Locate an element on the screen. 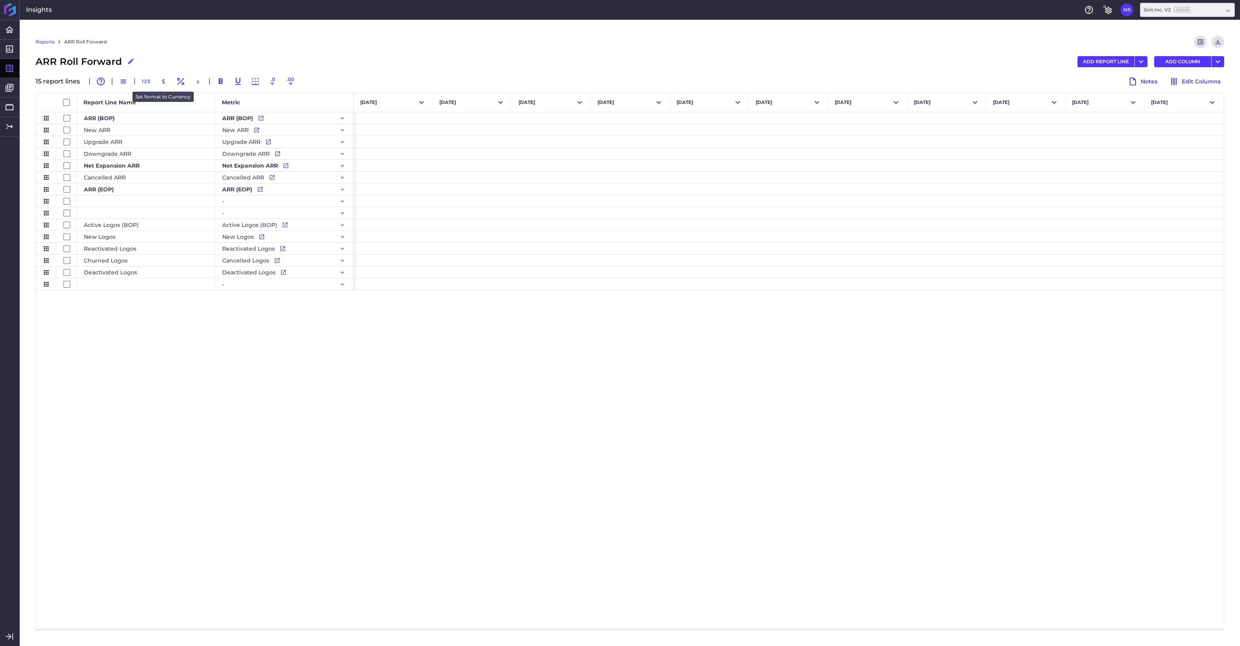 The image size is (1240, 646). div: Downgrade ARR is located at coordinates (146, 153).